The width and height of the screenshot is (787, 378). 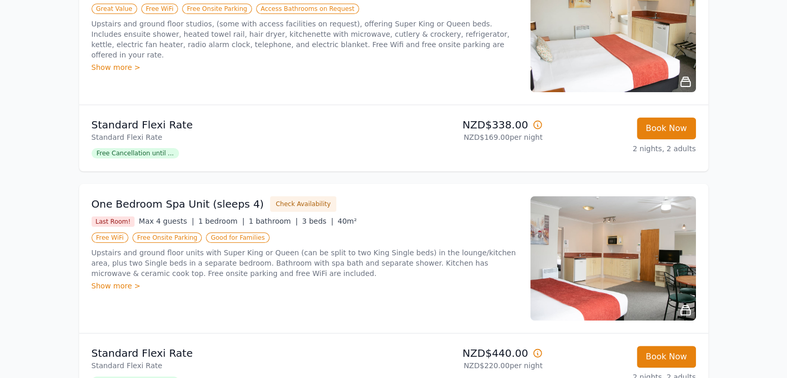 I want to click on p: Upstairs and ground floor units with Super King or Queen (can be split to two King Single beds) i..., so click(x=305, y=263).